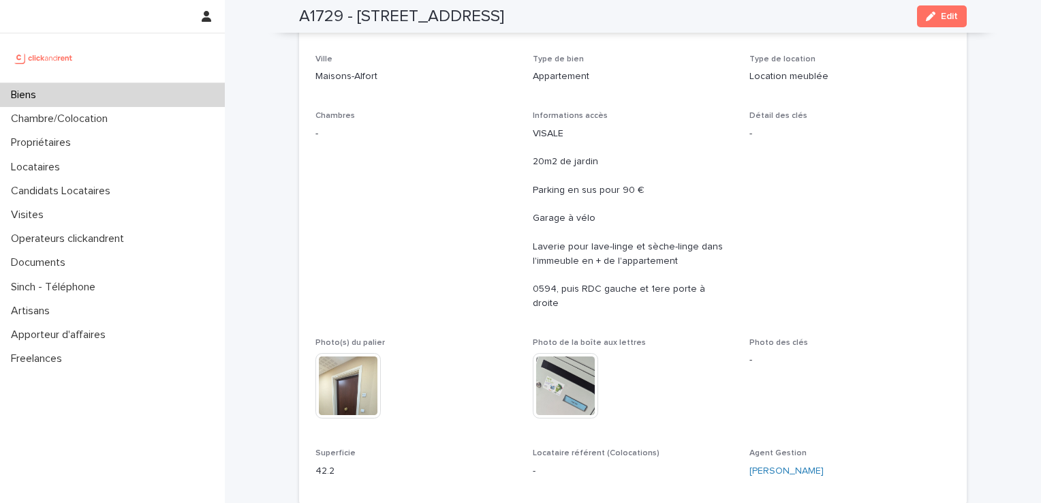 The image size is (1041, 503). I want to click on p: Chambre/Colocation, so click(62, 119).